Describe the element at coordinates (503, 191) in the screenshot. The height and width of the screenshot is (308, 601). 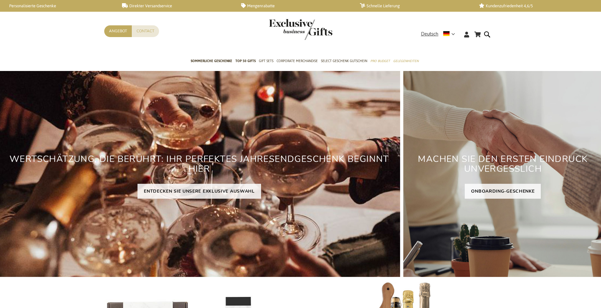
I see `a: ONBOARDING-GESCHENKE` at that location.